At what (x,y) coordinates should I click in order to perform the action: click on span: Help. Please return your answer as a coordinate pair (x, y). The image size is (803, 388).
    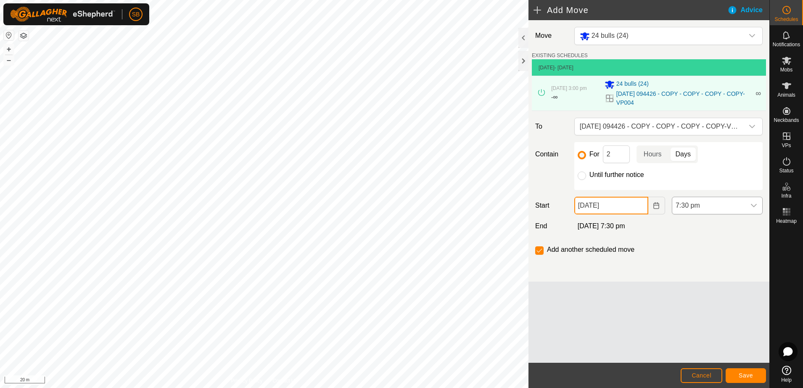
    Looking at the image, I should click on (787, 380).